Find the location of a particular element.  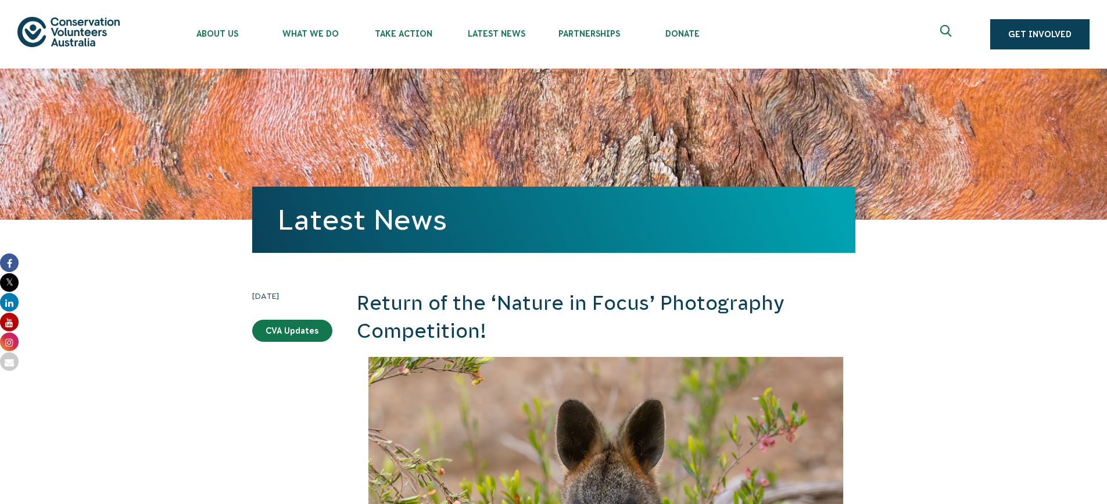

a: Latest News is located at coordinates (362, 220).